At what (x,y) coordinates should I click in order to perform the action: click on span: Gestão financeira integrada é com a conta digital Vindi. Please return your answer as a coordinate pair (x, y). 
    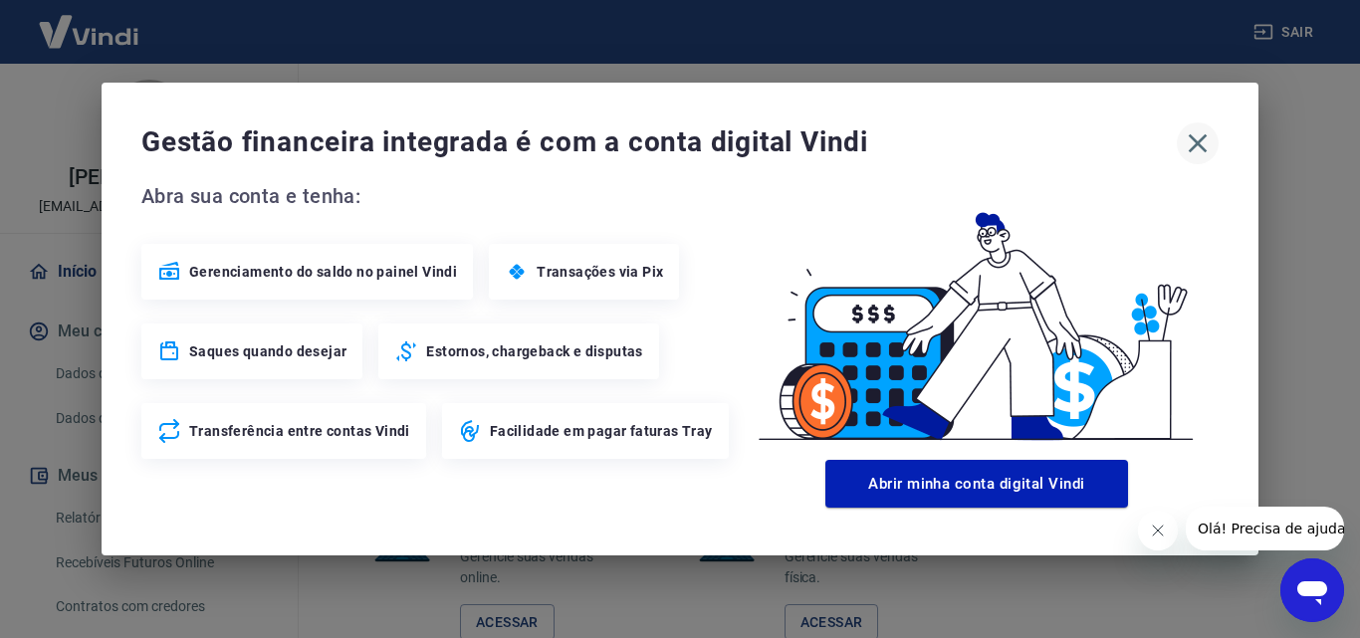
    Looking at the image, I should click on (659, 142).